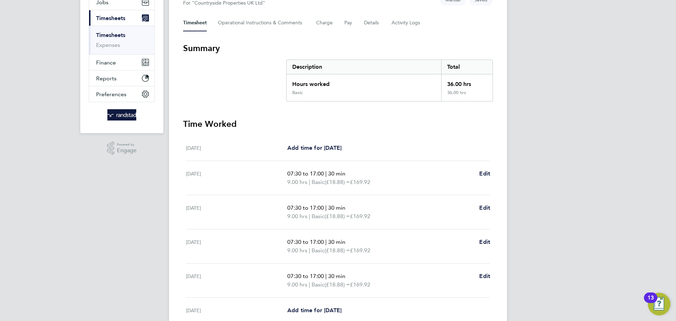  I want to click on button: Operational Instructions & Comments, so click(261, 23).